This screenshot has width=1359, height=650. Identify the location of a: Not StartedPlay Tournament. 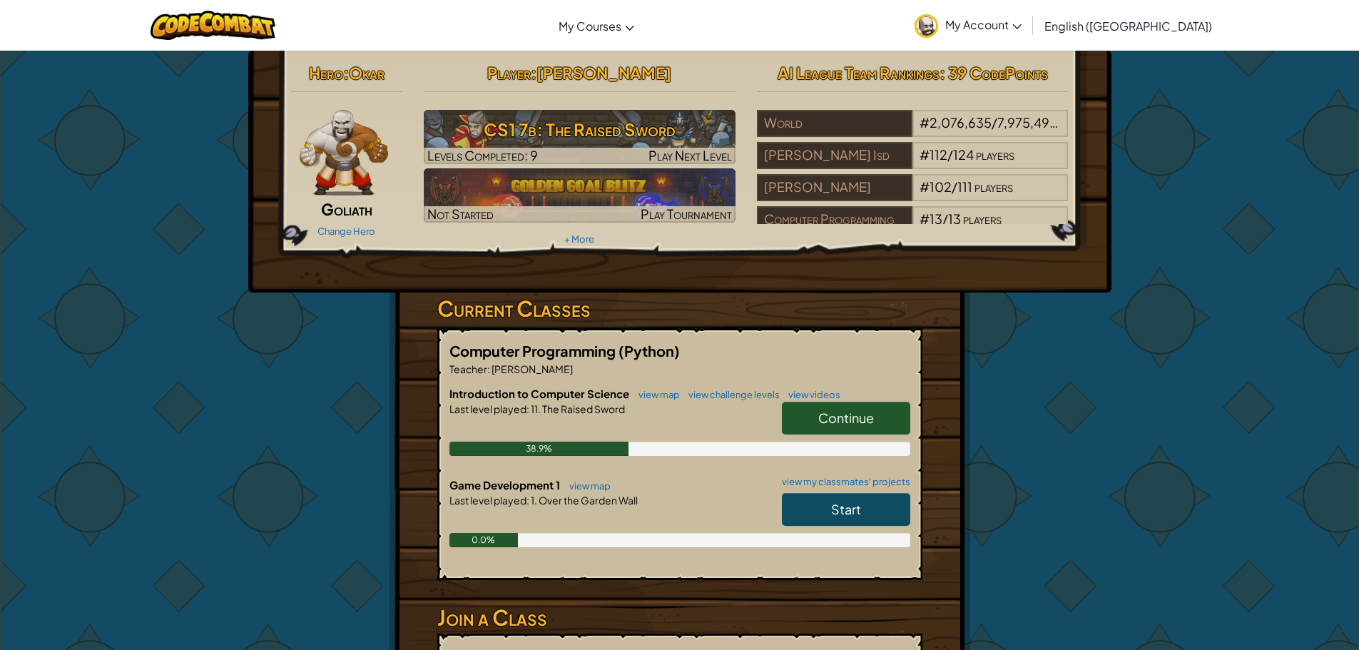
(579, 195).